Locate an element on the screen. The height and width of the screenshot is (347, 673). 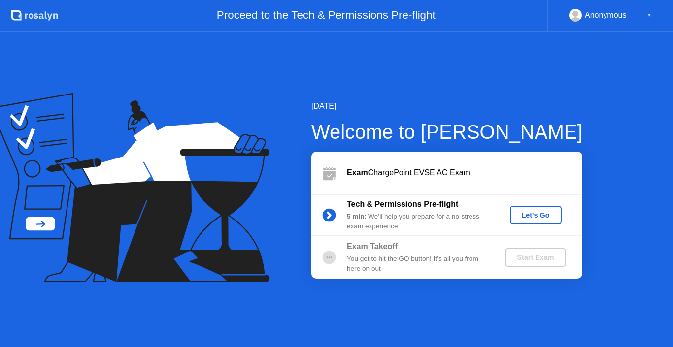
button: Let's Go is located at coordinates (536, 215).